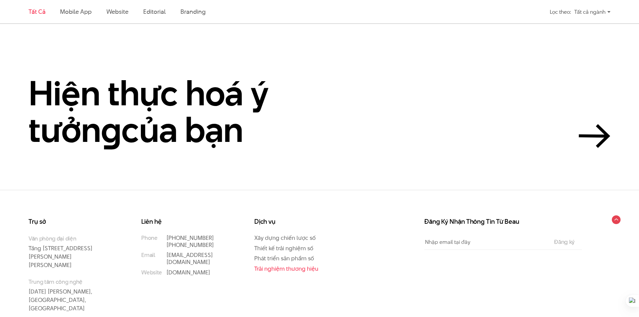  I want to click on a: Trải nghiệm thương hiệu, so click(286, 269).